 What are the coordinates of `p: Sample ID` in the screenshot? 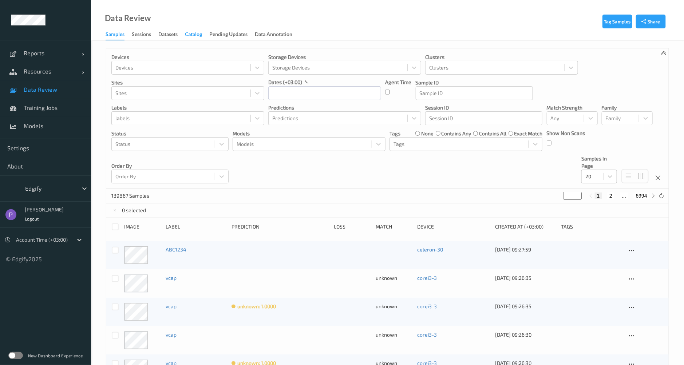 It's located at (475, 83).